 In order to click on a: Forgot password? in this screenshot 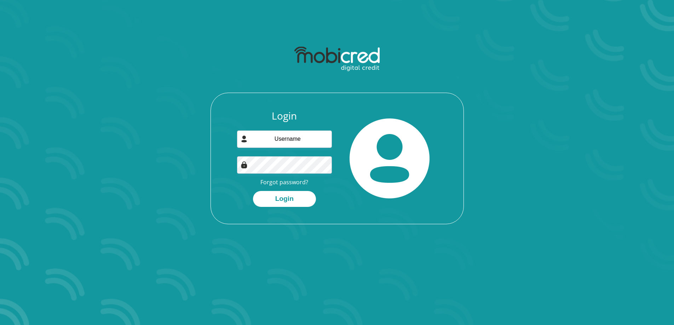, I will do `click(284, 182)`.